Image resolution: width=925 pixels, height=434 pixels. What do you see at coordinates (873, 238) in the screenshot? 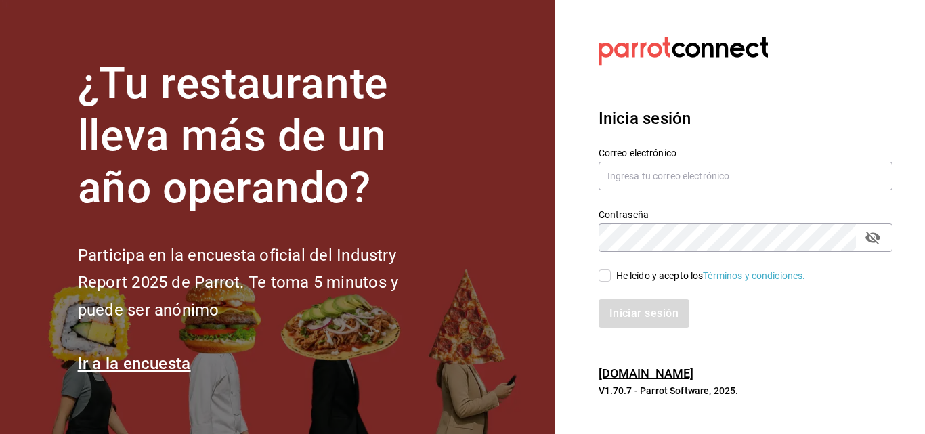
I see `button: passwordField` at bounding box center [873, 238].